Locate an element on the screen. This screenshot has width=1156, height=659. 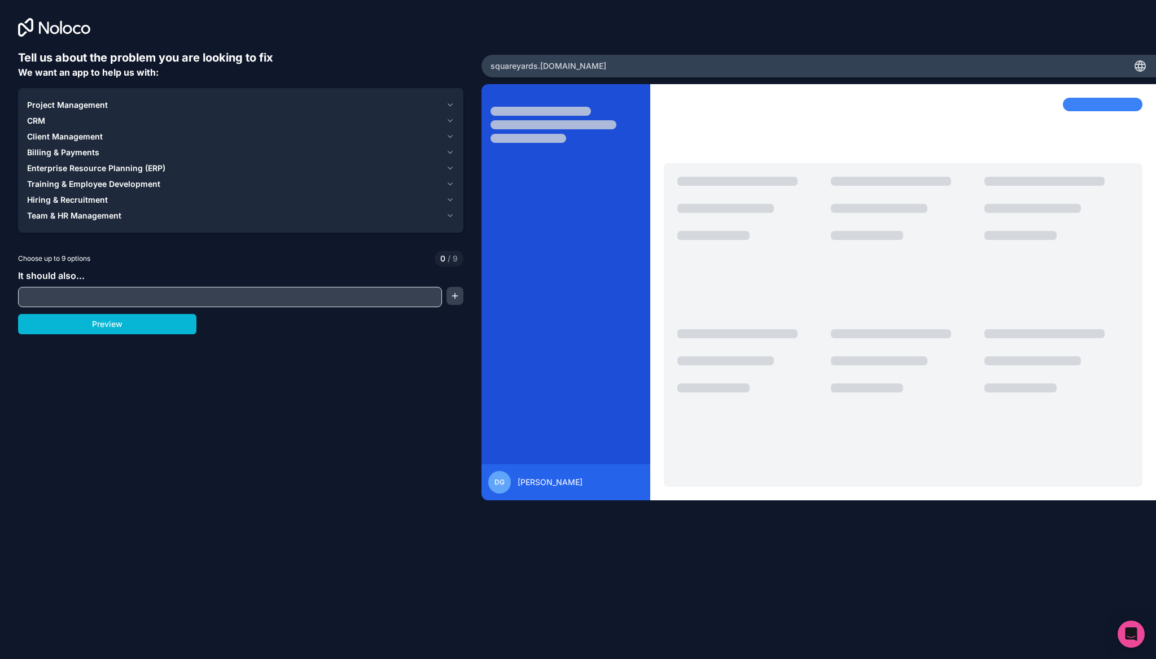
button: Client Management is located at coordinates (240, 137).